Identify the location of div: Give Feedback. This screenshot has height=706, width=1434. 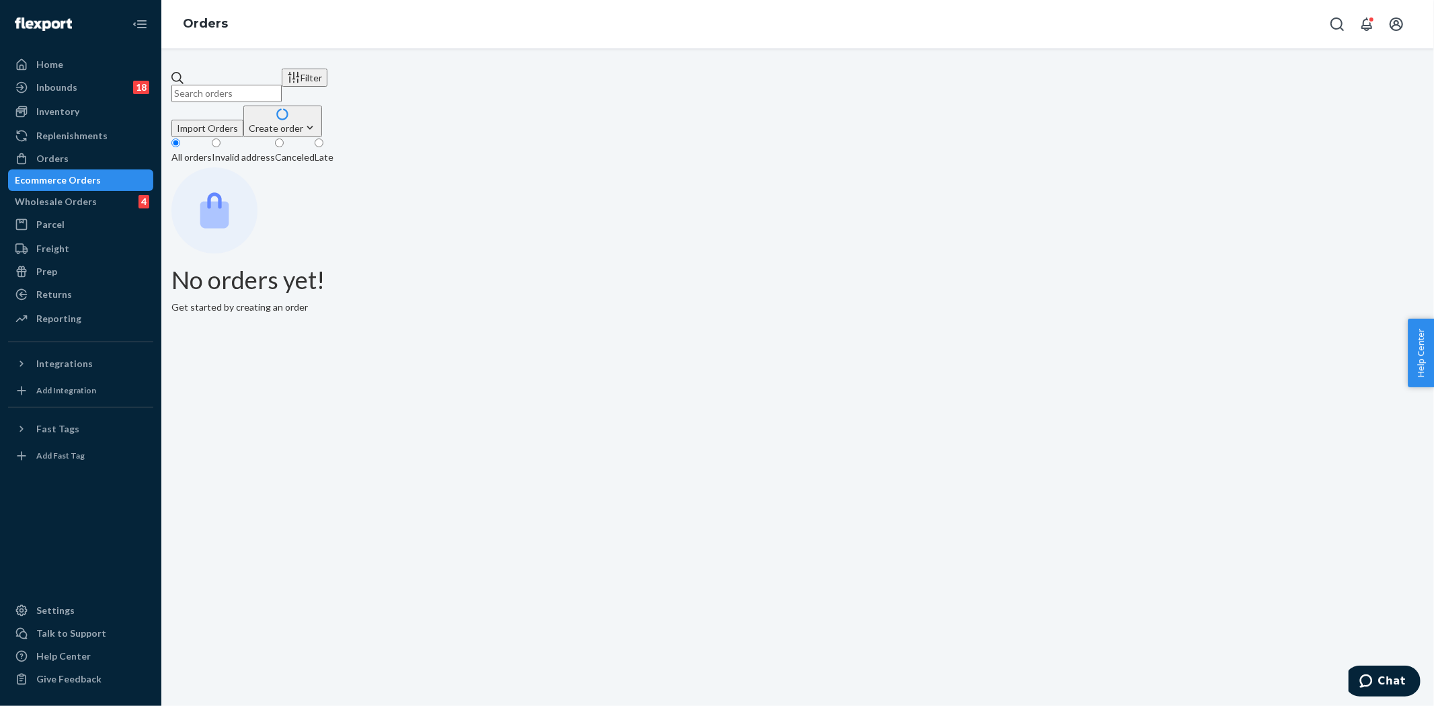
(69, 679).